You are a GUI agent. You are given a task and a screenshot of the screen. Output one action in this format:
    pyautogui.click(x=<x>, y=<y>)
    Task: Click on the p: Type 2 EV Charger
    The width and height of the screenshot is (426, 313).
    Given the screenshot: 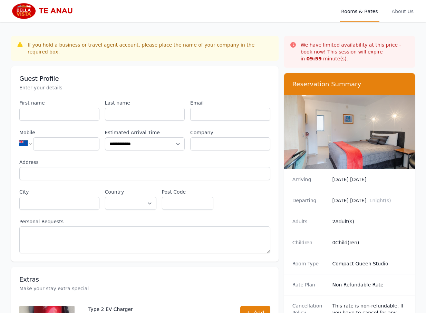 What is the action you would take?
    pyautogui.click(x=157, y=309)
    